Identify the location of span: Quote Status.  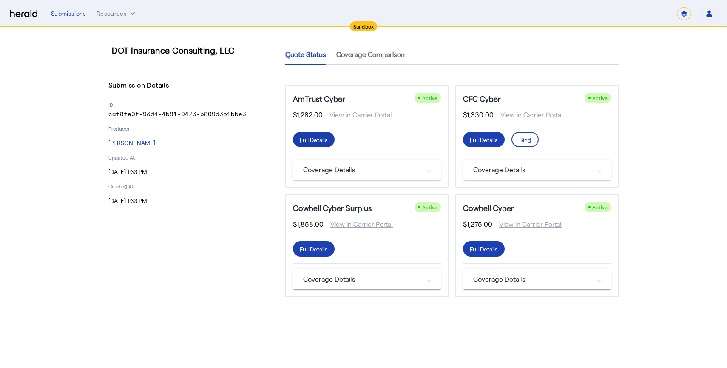
(306, 54).